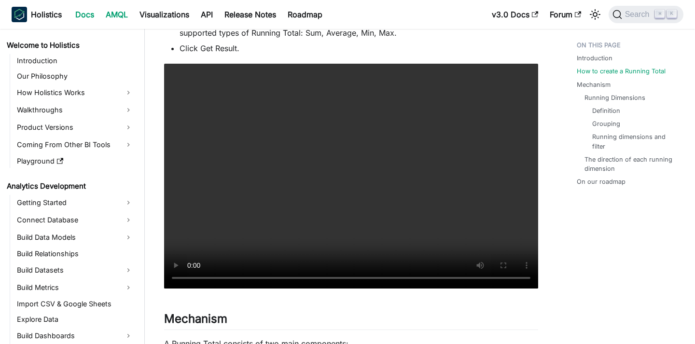 The width and height of the screenshot is (695, 344). I want to click on b: Holistics, so click(46, 14).